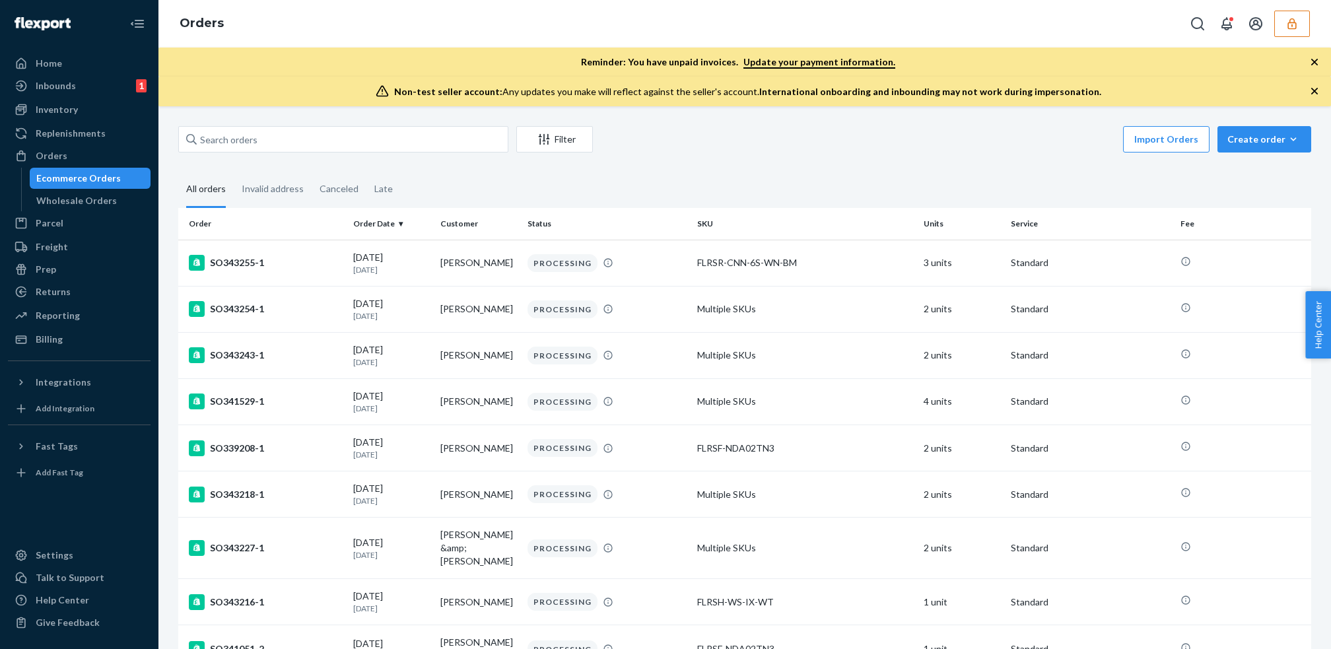 The width and height of the screenshot is (1331, 649). Describe the element at coordinates (479, 223) in the screenshot. I see `div: Customer` at that location.